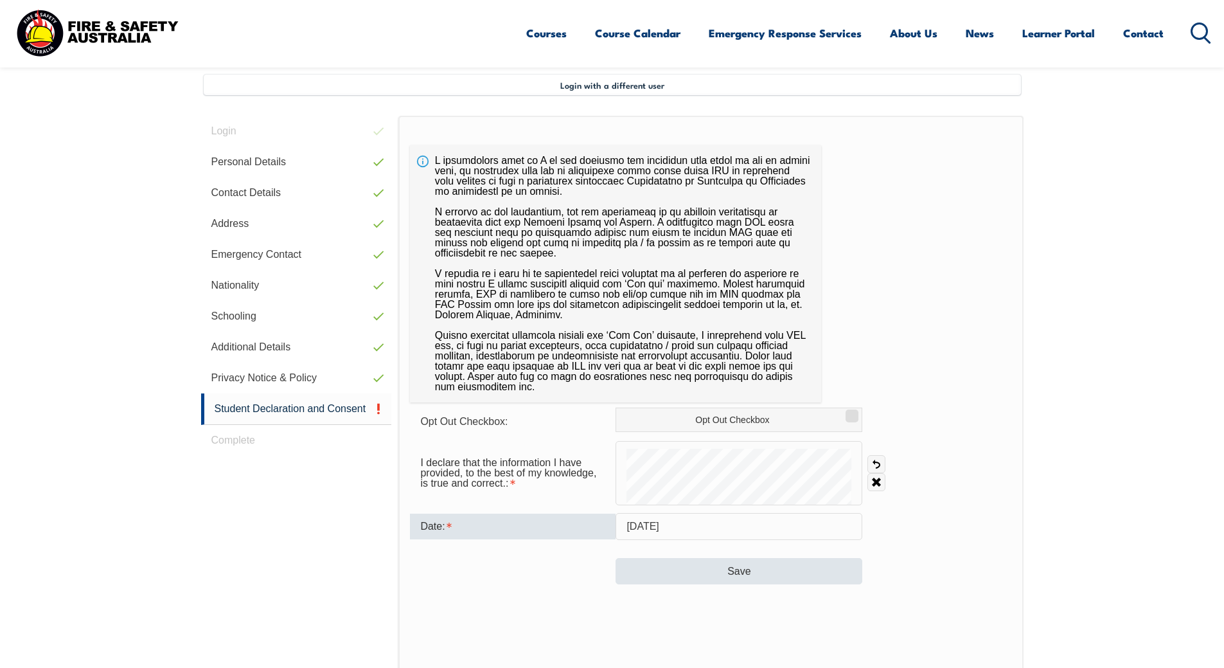  Describe the element at coordinates (296, 254) in the screenshot. I see `a: Emergency Contact` at that location.